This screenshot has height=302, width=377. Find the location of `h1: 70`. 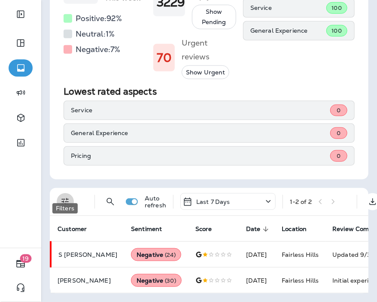

h1: 70 is located at coordinates (164, 58).